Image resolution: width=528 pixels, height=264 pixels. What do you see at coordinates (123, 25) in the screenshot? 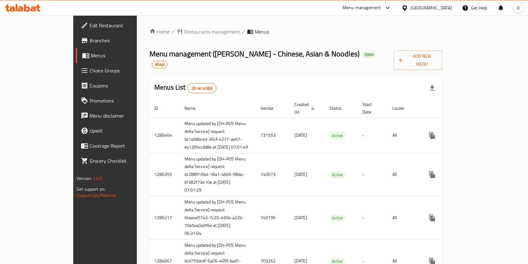
I see `span: Edit Restaurant` at bounding box center [123, 25].